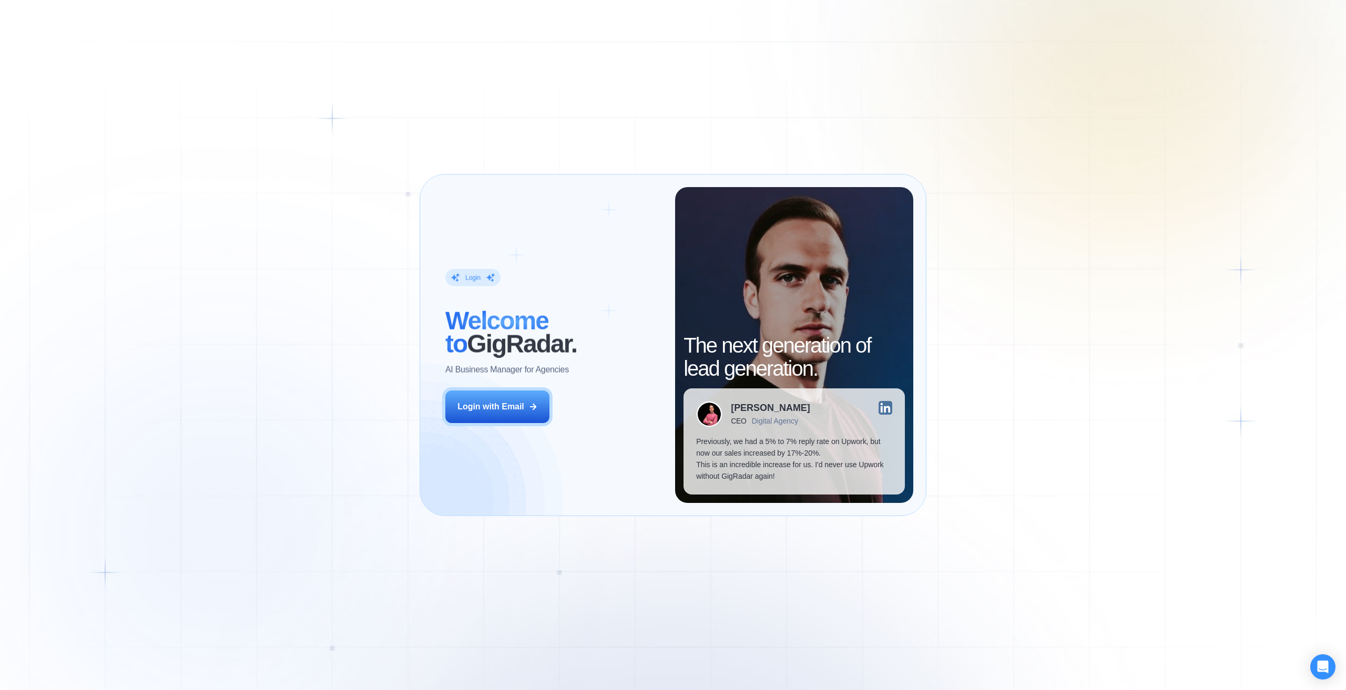  What do you see at coordinates (497, 332) in the screenshot?
I see `span: Welcome to` at bounding box center [497, 332].